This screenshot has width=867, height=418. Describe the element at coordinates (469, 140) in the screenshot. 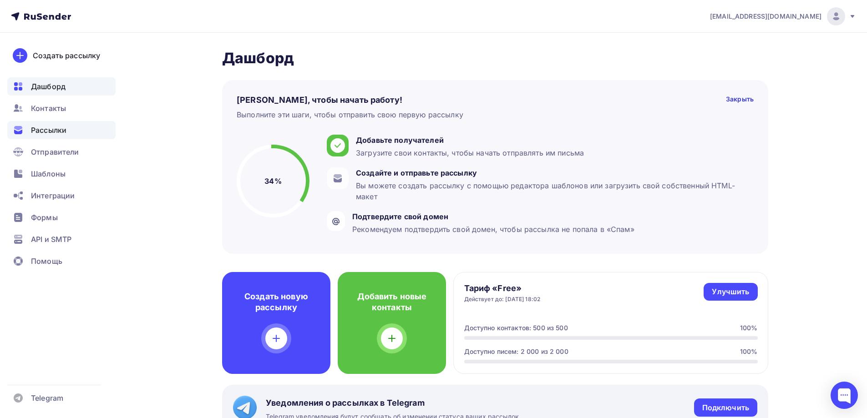

I see `div: Добавьте получателей` at that location.